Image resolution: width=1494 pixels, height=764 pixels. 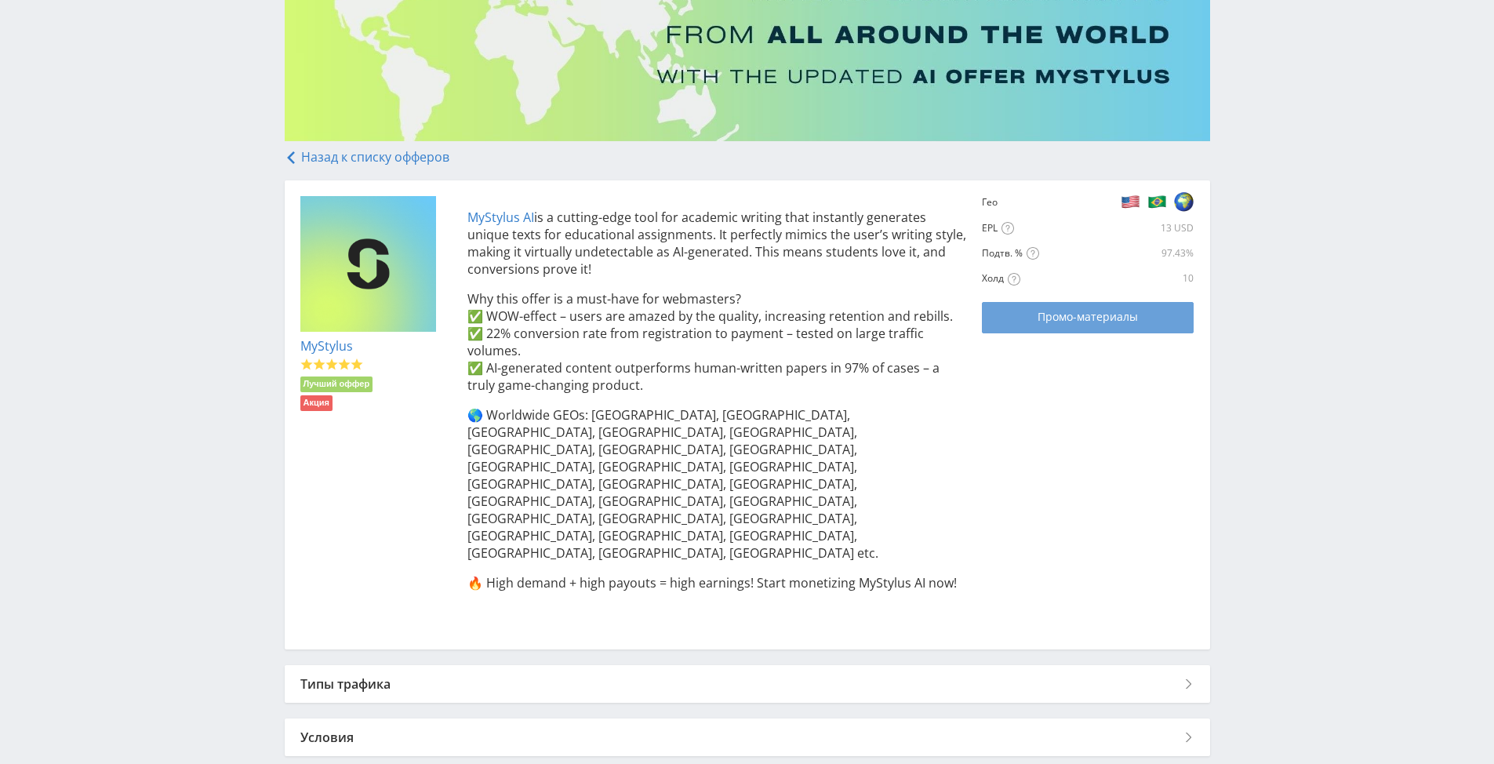 I want to click on div: Холд, so click(x=1052, y=278).